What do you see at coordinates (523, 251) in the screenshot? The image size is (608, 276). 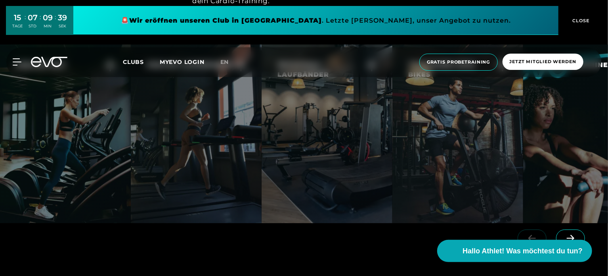 I see `span: Hallo Athlet! Was möchtest du tun?` at bounding box center [523, 251].